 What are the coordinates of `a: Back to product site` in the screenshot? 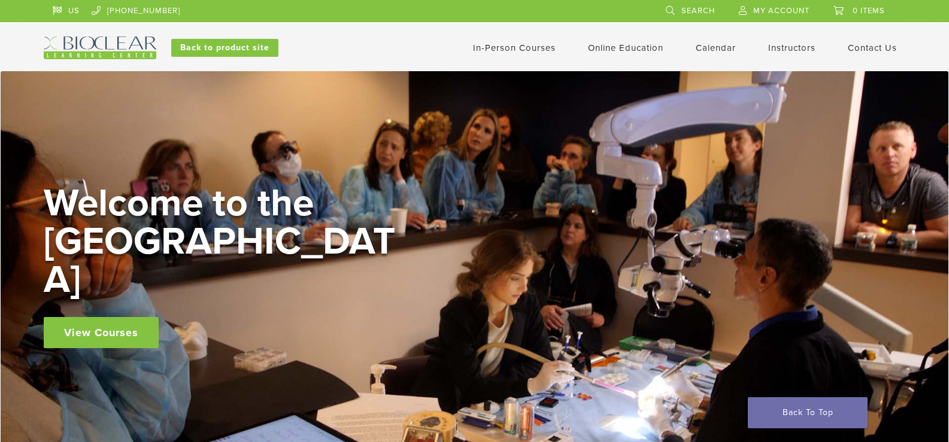 It's located at (225, 48).